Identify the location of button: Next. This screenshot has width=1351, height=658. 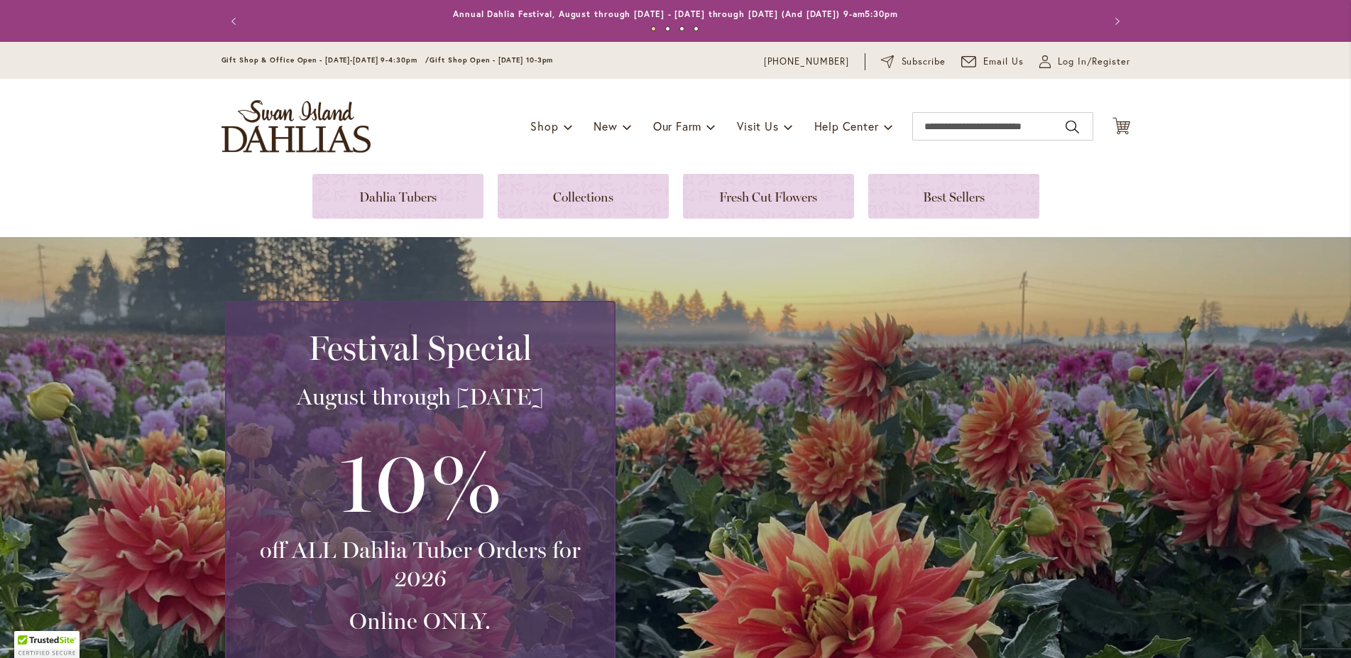
(1116, 21).